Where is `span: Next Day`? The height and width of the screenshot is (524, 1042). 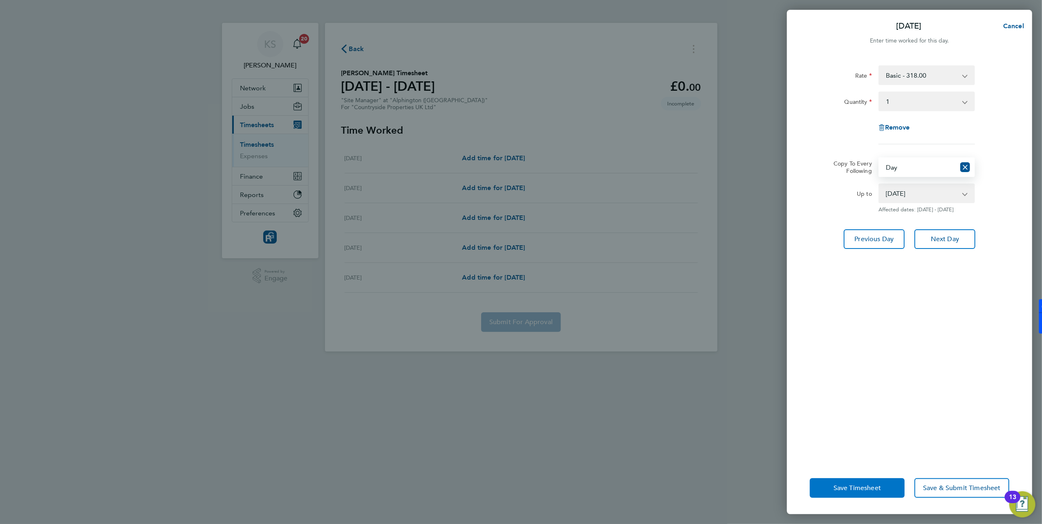 span: Next Day is located at coordinates (945, 239).